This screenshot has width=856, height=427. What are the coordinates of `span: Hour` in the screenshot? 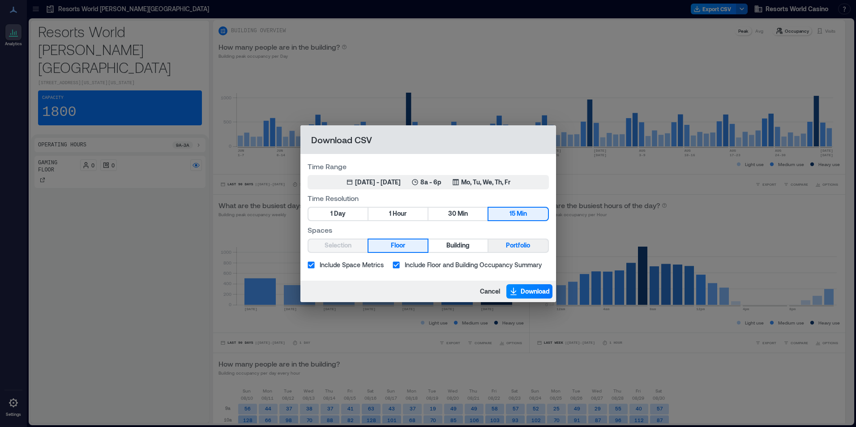 It's located at (399, 214).